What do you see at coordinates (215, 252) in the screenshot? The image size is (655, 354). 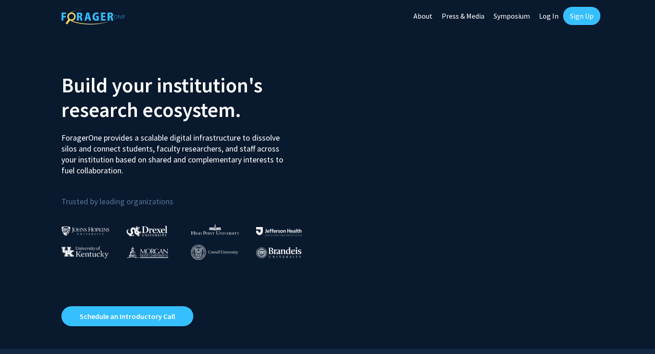 I see `img: Cornell University` at bounding box center [215, 252].